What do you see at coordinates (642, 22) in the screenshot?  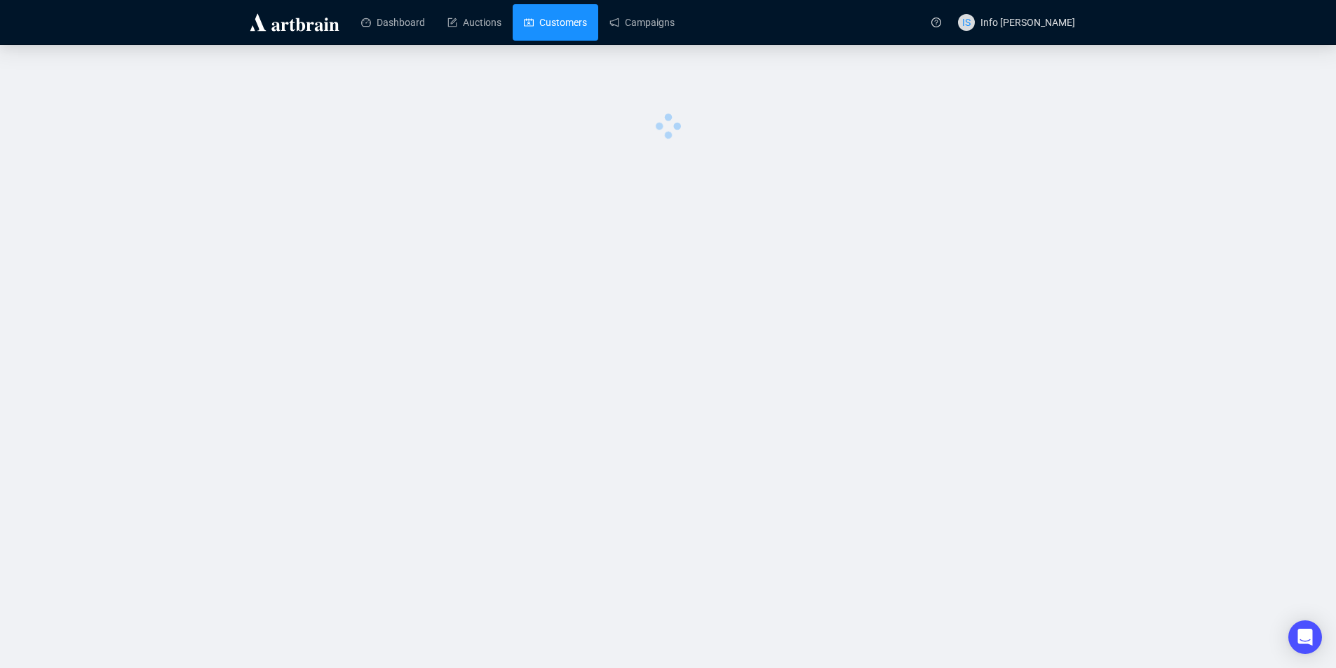 I see `a: Campaigns` at bounding box center [642, 22].